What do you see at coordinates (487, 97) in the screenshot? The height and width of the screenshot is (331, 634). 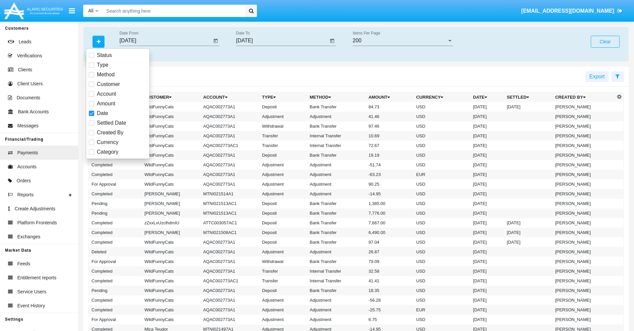 I see `th: Date` at bounding box center [487, 97].